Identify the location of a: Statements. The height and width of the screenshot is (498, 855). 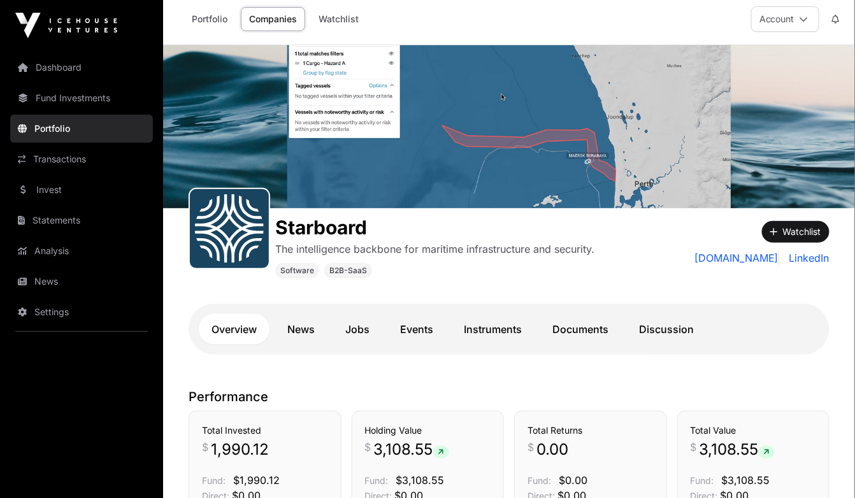
(82, 221).